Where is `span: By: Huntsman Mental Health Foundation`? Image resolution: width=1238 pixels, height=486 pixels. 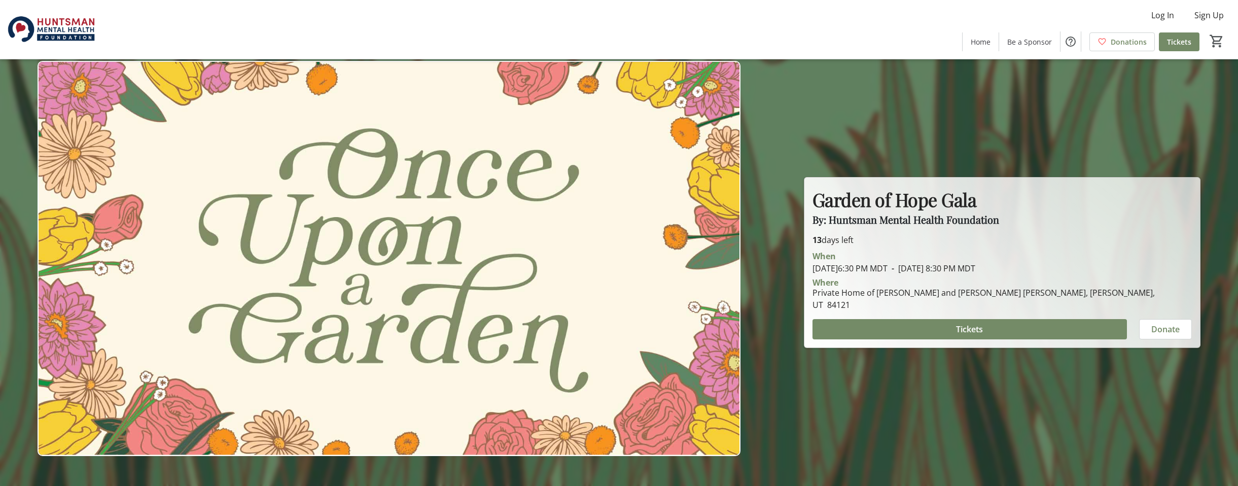
span: By: Huntsman Mental Health Foundation is located at coordinates (905, 219).